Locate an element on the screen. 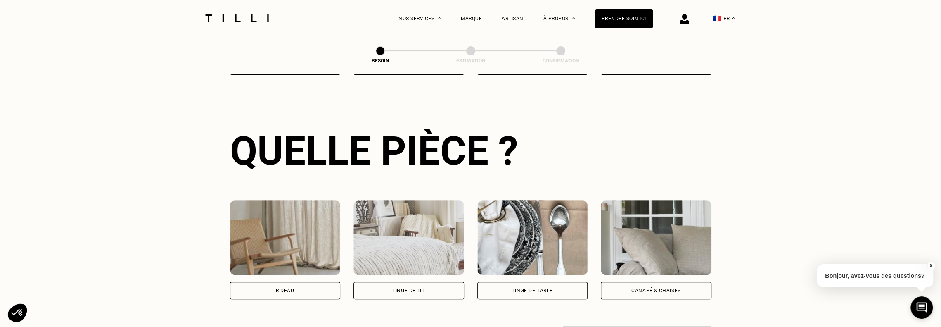  div: Prendre soin ici is located at coordinates (624, 19).